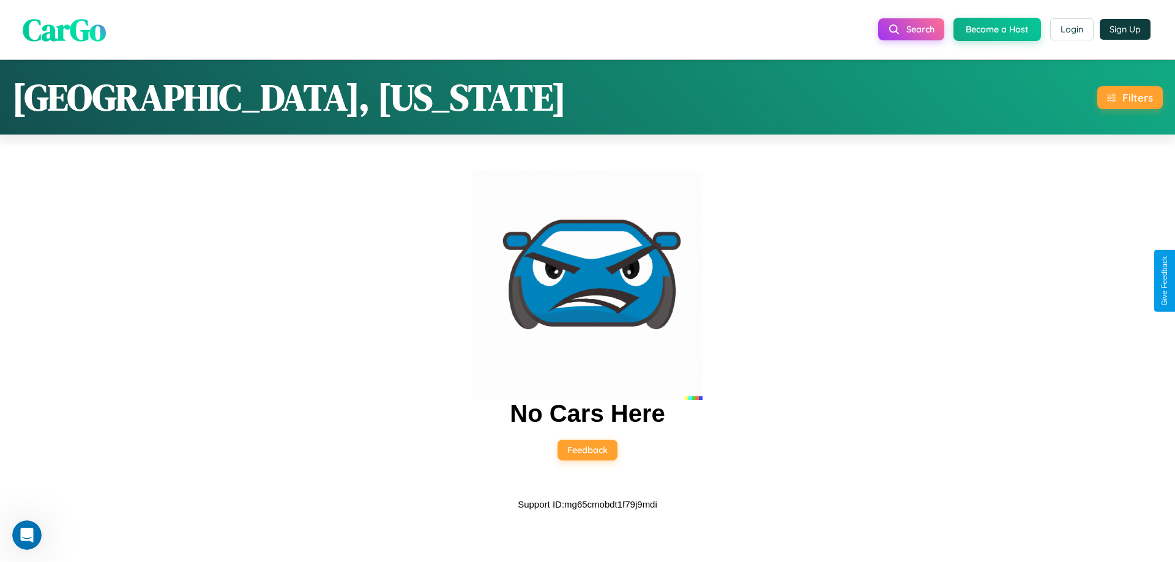 This screenshot has height=562, width=1175. What do you see at coordinates (911, 29) in the screenshot?
I see `button: Search` at bounding box center [911, 29].